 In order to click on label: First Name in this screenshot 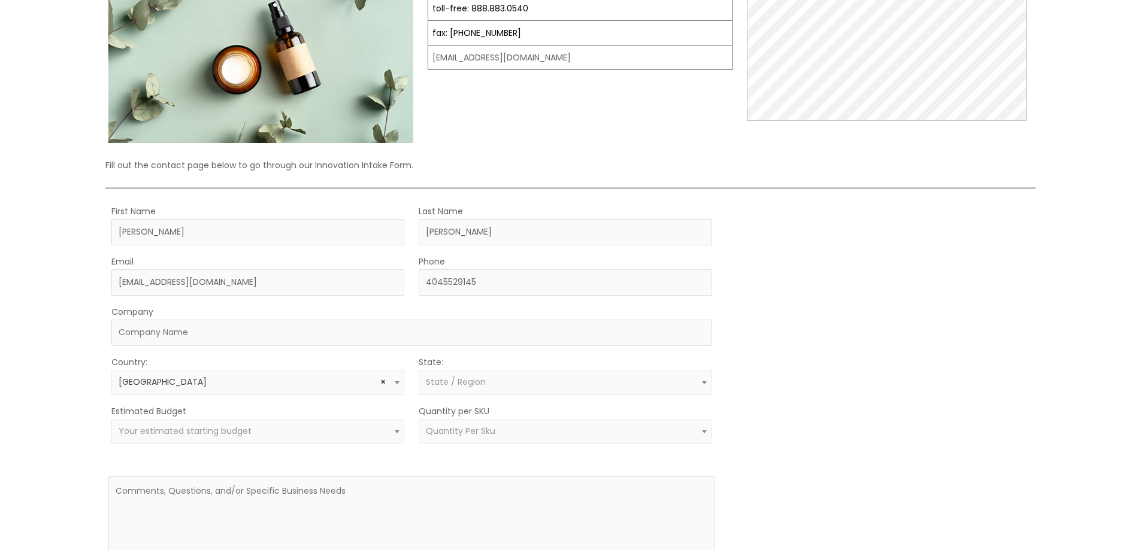, I will do `click(134, 211)`.